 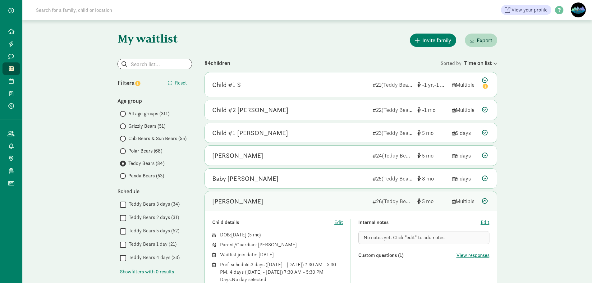 What do you see at coordinates (484, 40) in the screenshot?
I see `span: Export` at bounding box center [484, 40].